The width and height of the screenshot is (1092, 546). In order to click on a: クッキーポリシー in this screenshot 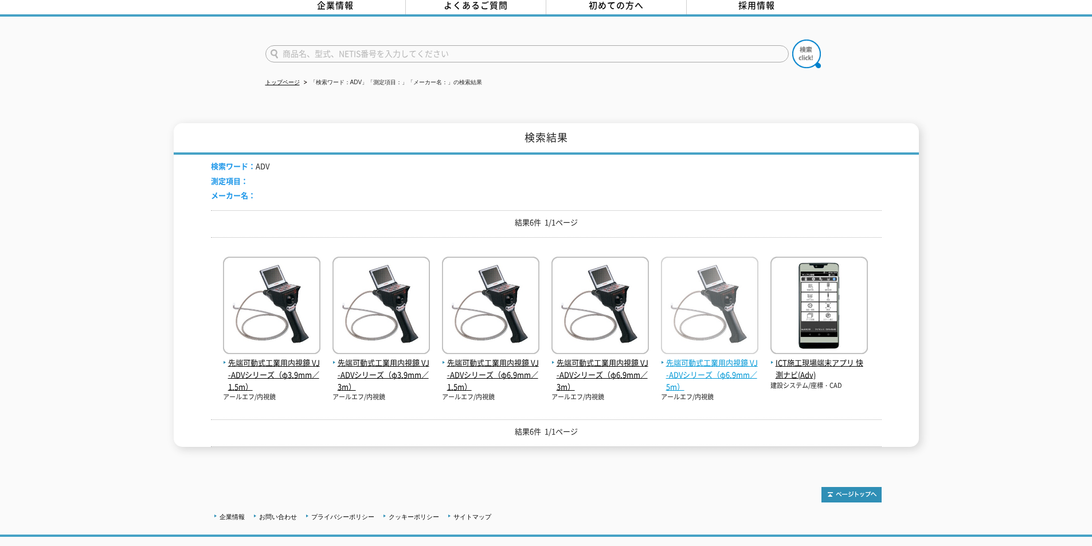, I will do `click(414, 517)`.